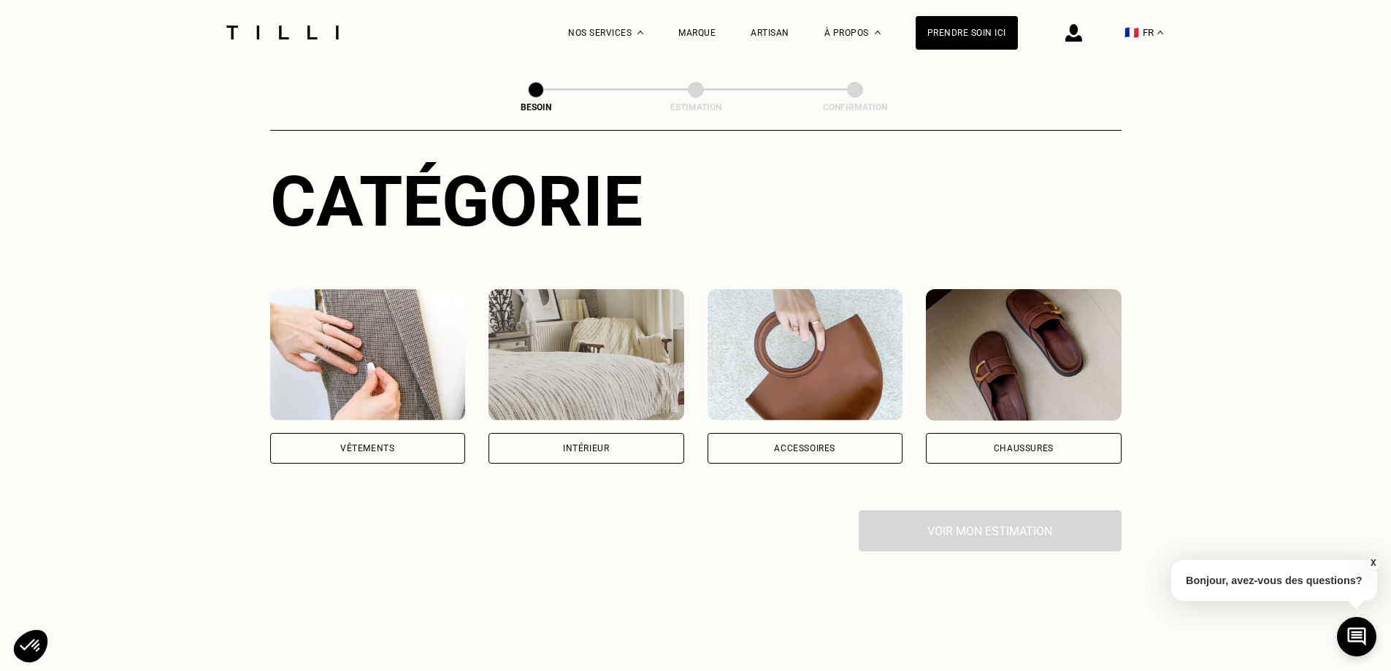 This screenshot has width=1391, height=671. Describe the element at coordinates (967, 33) in the screenshot. I see `div: Prendre soin ici` at that location.